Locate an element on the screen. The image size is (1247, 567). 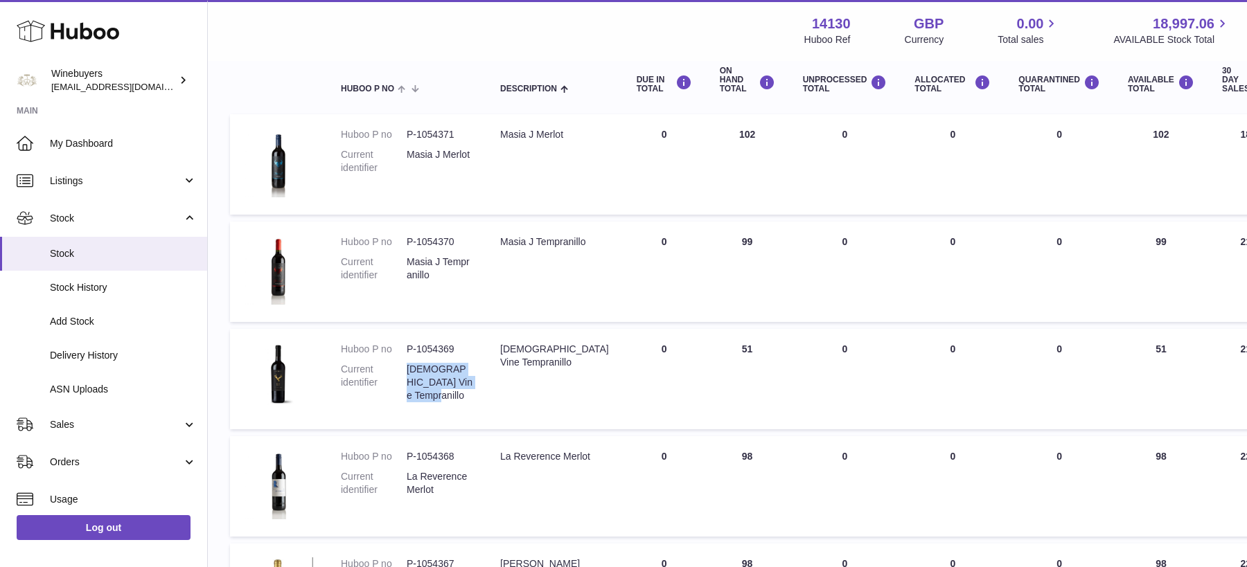
strong: GBP is located at coordinates (928, 24).